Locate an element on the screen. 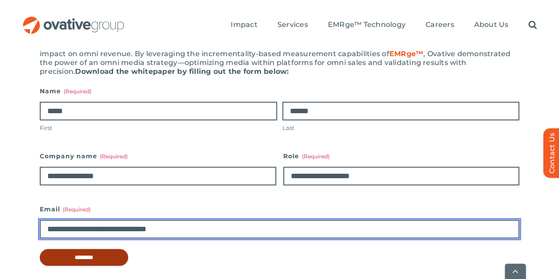 The image size is (559, 279). legend: Name is located at coordinates (65, 91).